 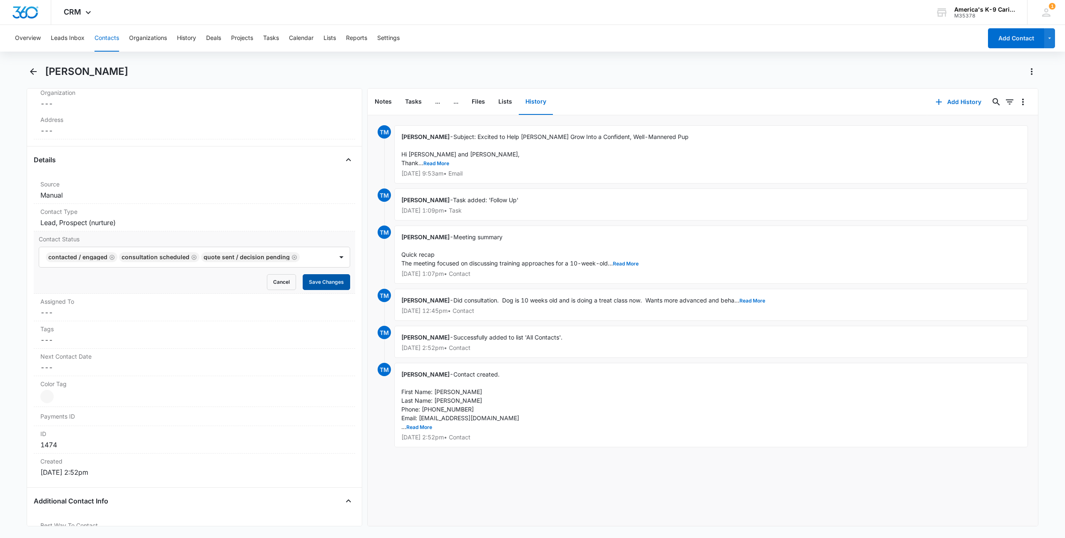 What do you see at coordinates (194, 98) in the screenshot?
I see `div: Organization---` at bounding box center [194, 98].